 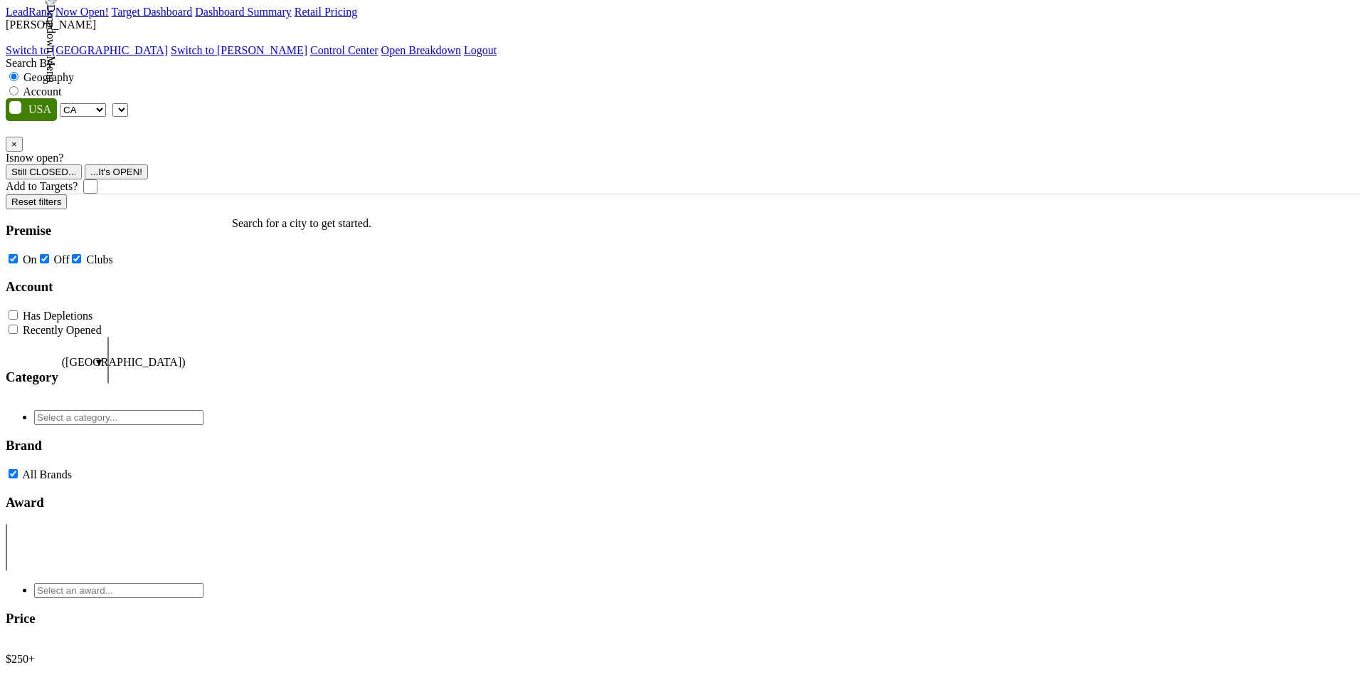 I want to click on button: Still CLOSED..., so click(x=43, y=171).